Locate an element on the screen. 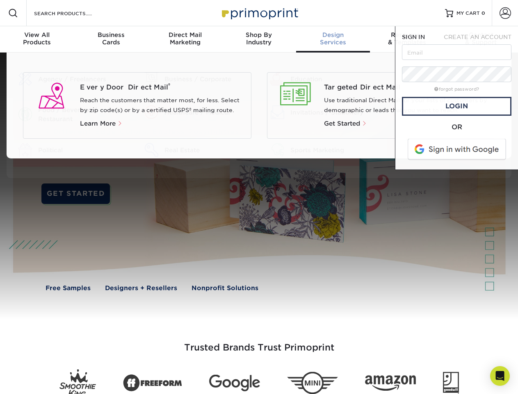 Image resolution: width=518 pixels, height=394 pixels. a: Trade Show is located at coordinates (448, 150).